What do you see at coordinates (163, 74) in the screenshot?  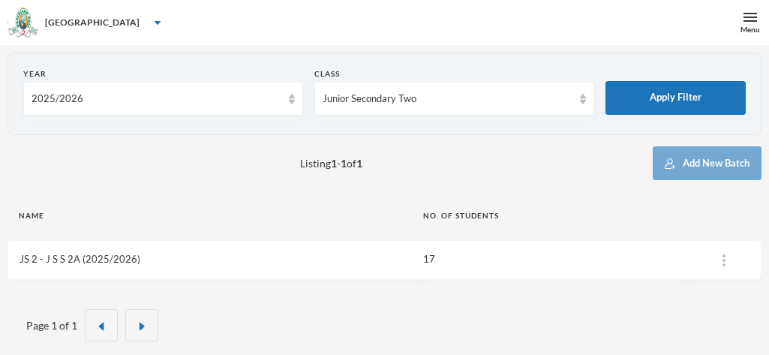 I see `div: Year` at bounding box center [163, 74].